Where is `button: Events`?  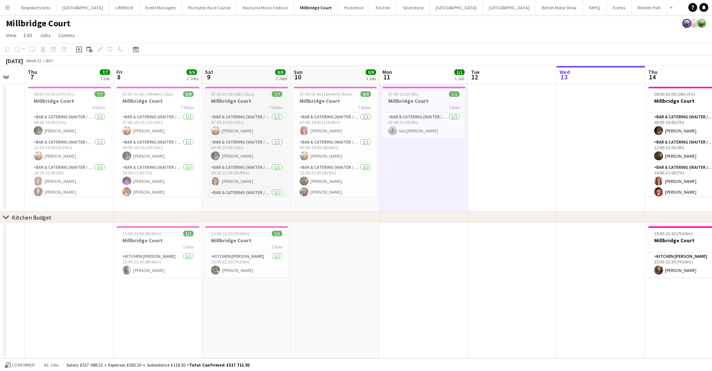 button: Events is located at coordinates (619, 7).